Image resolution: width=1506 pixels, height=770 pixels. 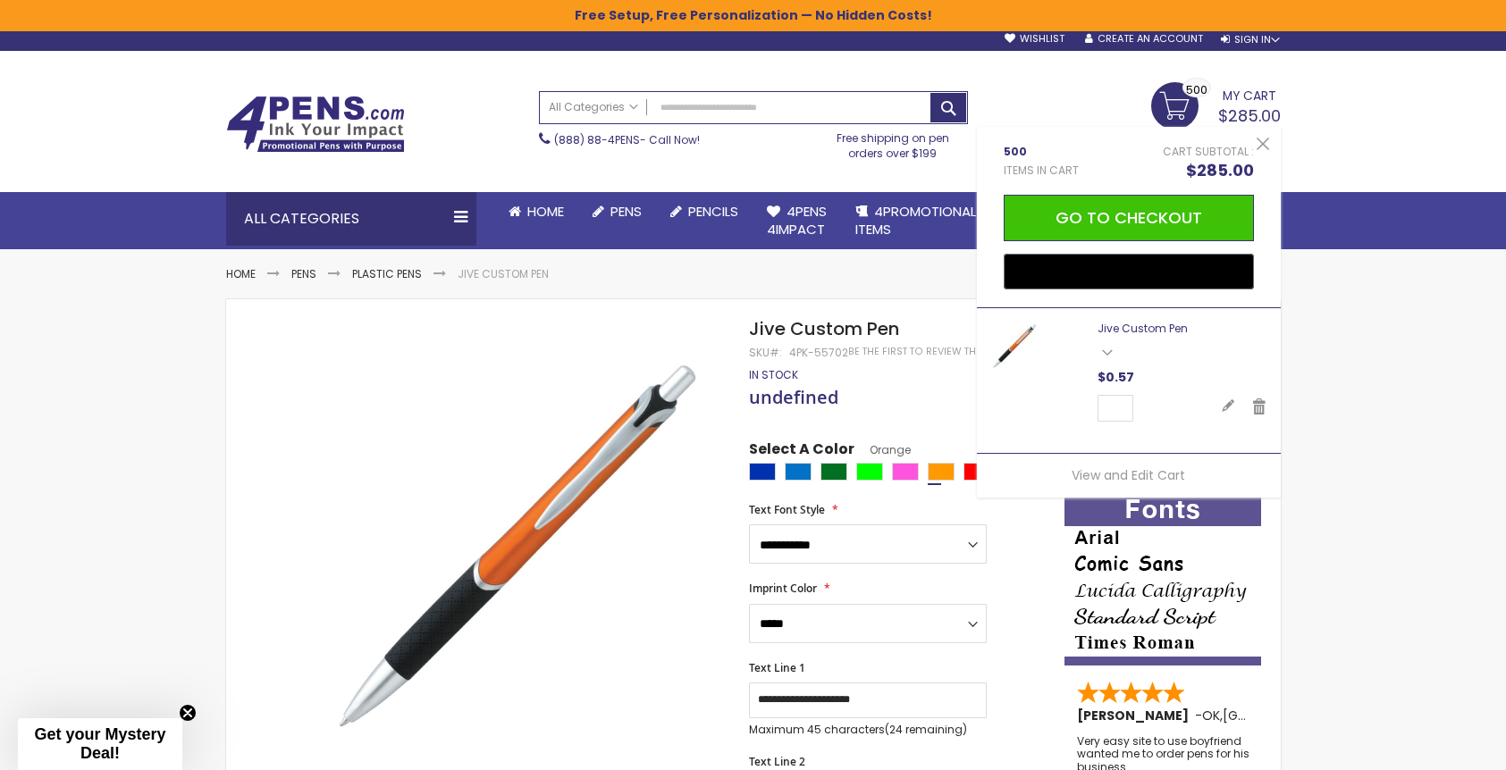 What do you see at coordinates (777, 668) in the screenshot?
I see `span: Text Line 1` at bounding box center [777, 668].